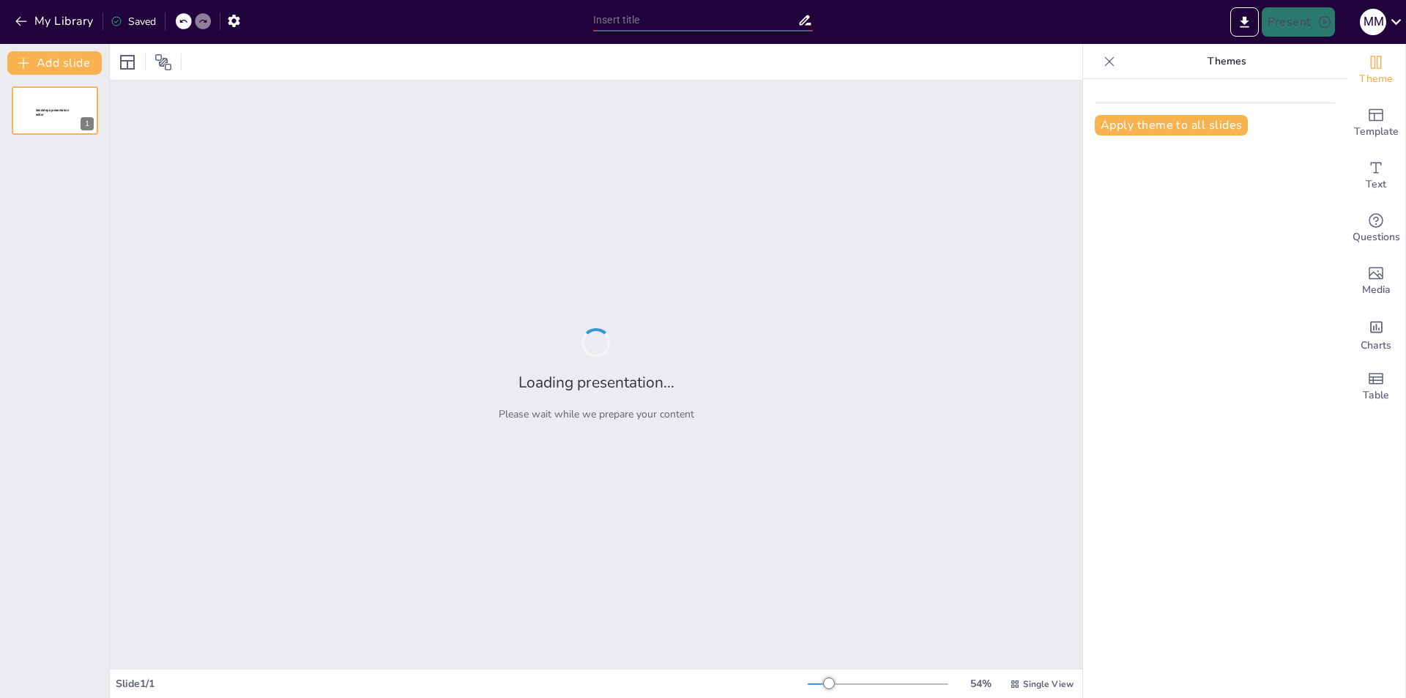  What do you see at coordinates (1373, 22) in the screenshot?
I see `div: М М` at bounding box center [1373, 22].